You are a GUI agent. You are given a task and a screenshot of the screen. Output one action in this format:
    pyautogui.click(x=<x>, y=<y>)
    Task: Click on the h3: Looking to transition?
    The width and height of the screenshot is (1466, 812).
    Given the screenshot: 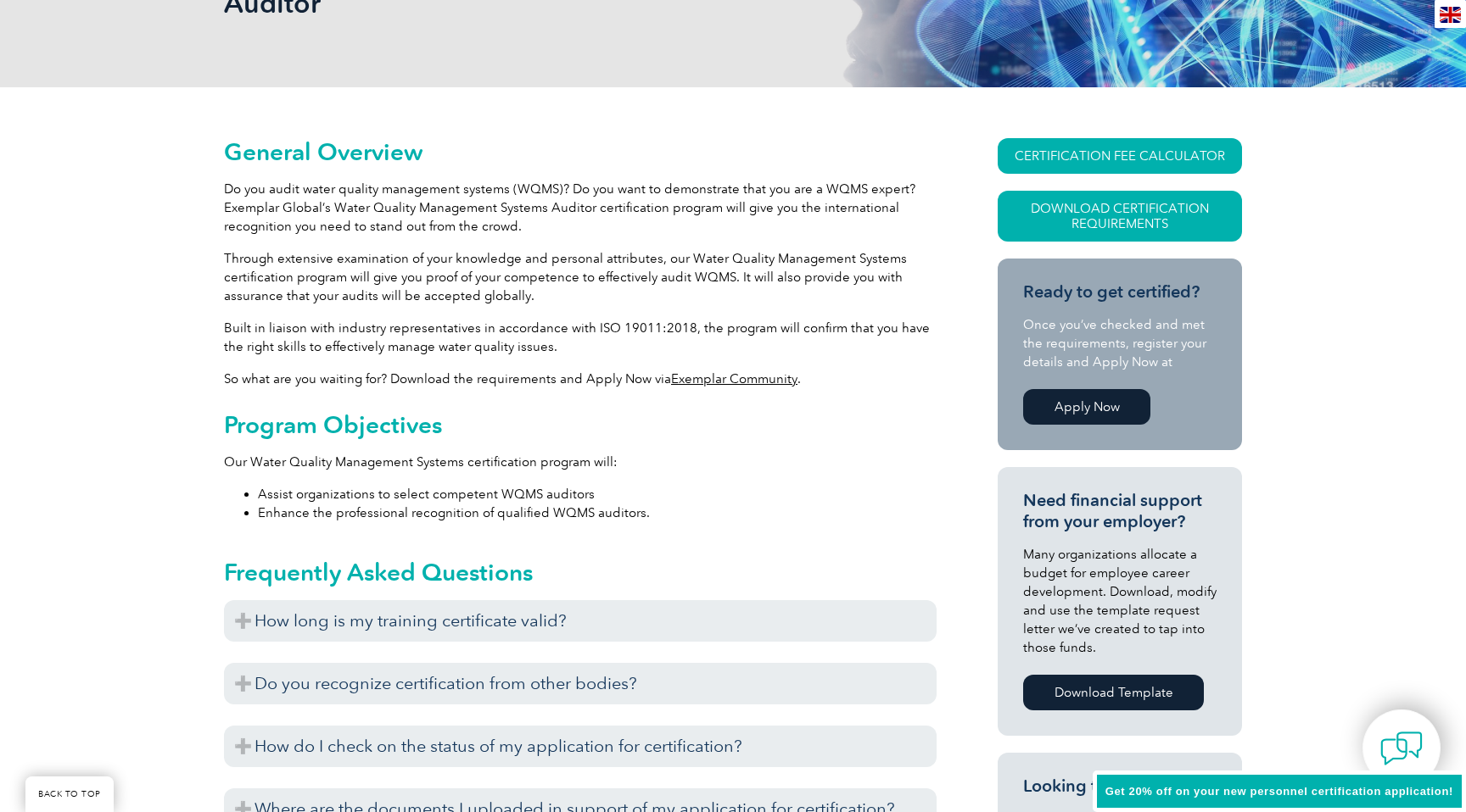 What is the action you would take?
    pyautogui.click(x=1120, y=786)
    